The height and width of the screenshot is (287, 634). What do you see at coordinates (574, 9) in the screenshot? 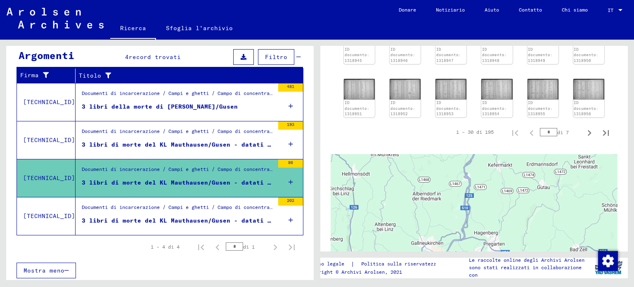
I see `font: Chi siamo` at bounding box center [574, 9].